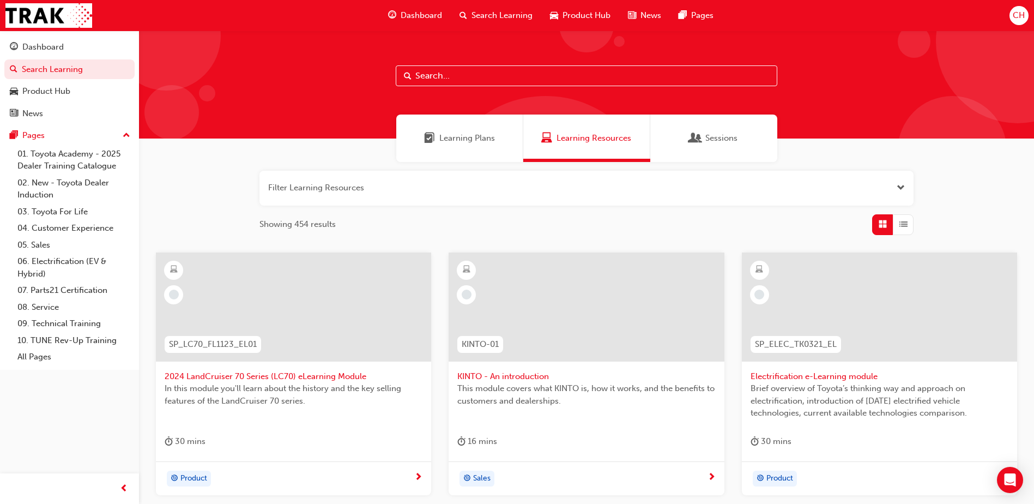  What do you see at coordinates (702, 15) in the screenshot?
I see `span: Pages` at bounding box center [702, 15].